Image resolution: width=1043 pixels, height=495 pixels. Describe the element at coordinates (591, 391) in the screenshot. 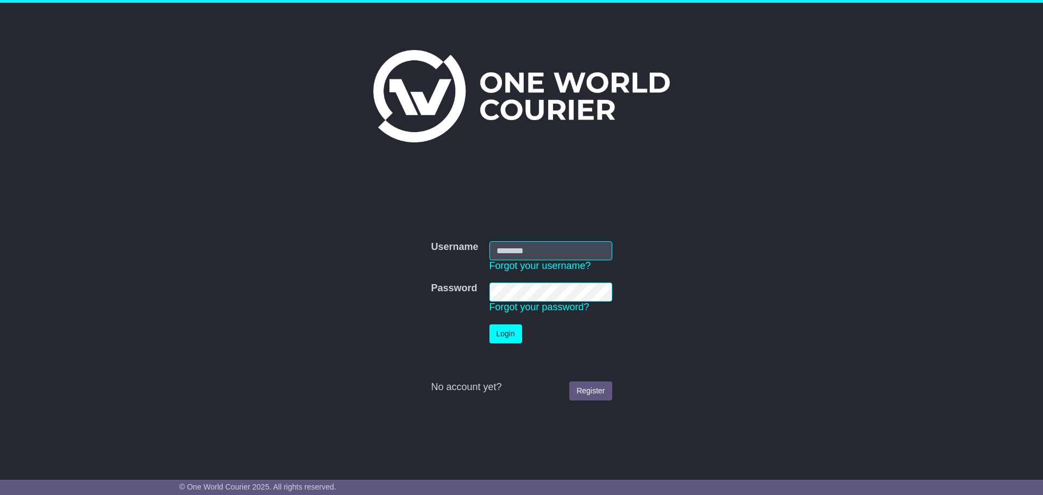

I see `a: Register` at that location.